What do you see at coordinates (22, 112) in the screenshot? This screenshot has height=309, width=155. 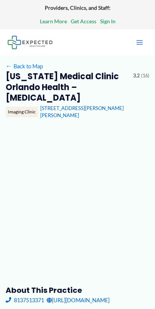 I see `div: Imaging Clinic` at bounding box center [22, 112].